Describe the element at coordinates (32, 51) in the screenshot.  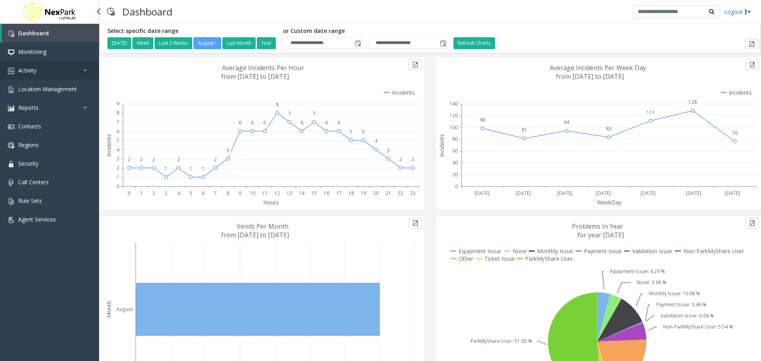
I see `span: Monitoring` at that location.